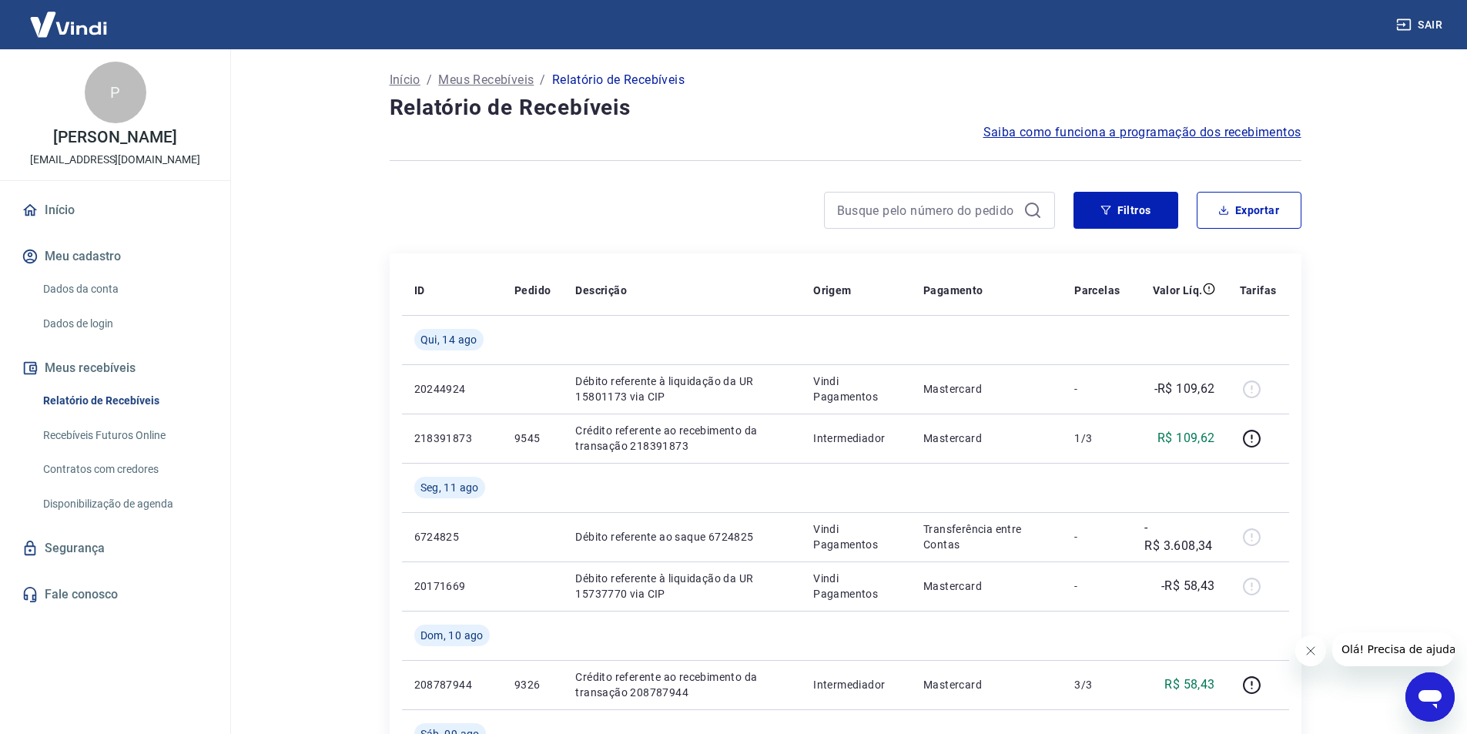 The width and height of the screenshot is (1467, 734). Describe the element at coordinates (1249, 210) in the screenshot. I see `button: Exportar` at that location.